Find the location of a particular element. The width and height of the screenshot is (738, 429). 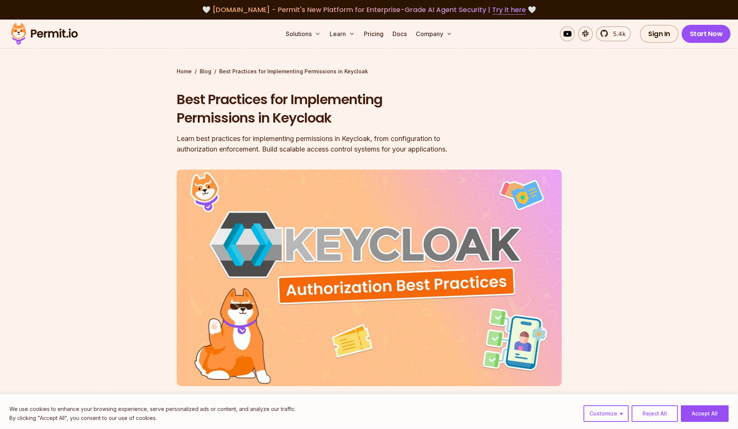

h1: Best Practices for Implementing Permissions in Keycloak is located at coordinates (321, 109).